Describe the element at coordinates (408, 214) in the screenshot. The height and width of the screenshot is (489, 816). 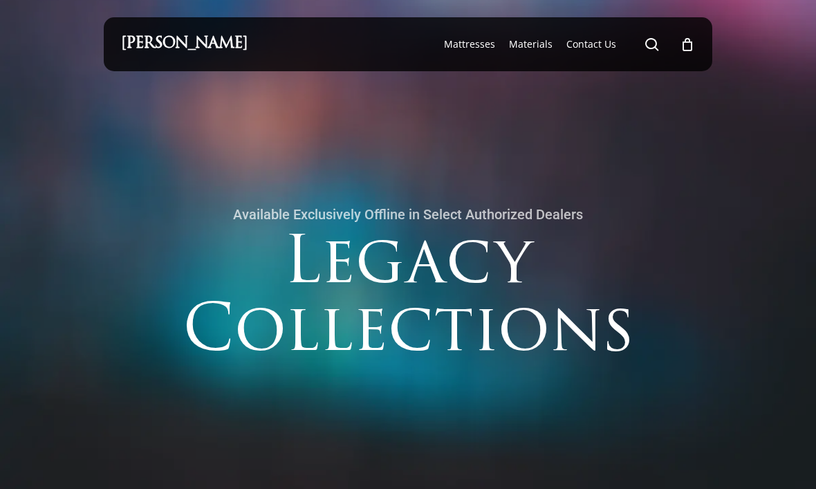
I see `h4: Available Exclusively Offline in Select Authorized Dealers` at that location.